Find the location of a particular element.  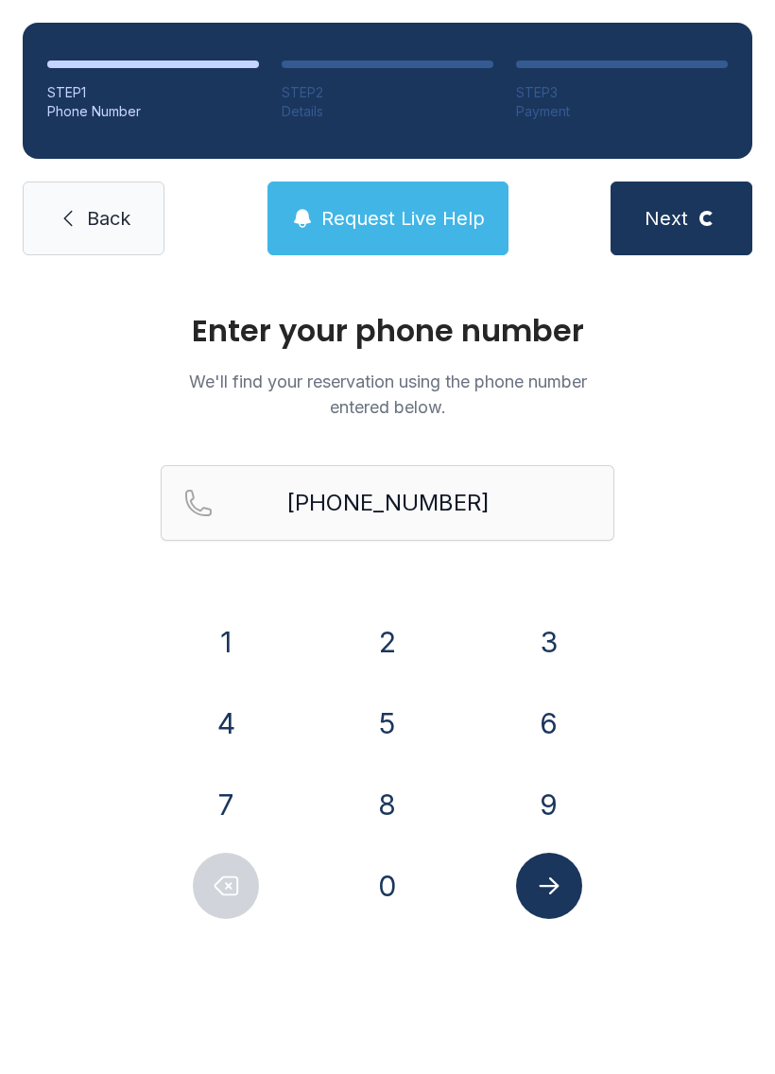

button: 8 is located at coordinates (388, 804).